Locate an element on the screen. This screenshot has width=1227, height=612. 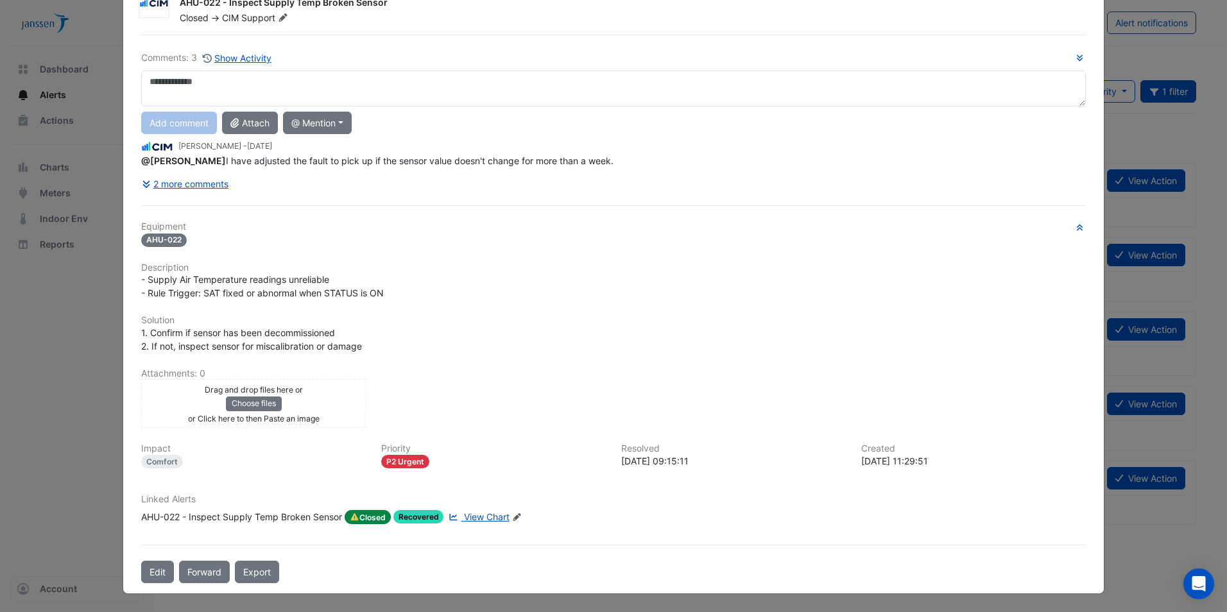
span: 2024-12-05 09:15:00 is located at coordinates (259, 146).